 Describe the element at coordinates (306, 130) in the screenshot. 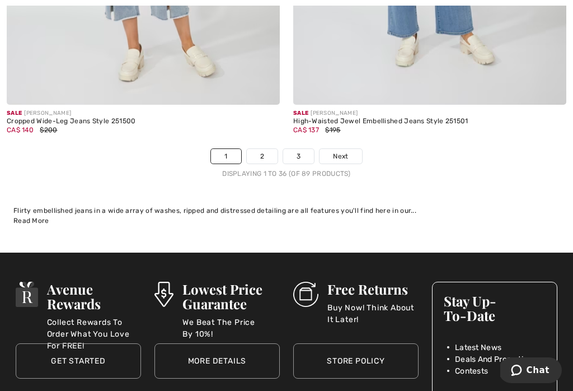

I see `span: CA$ 137` at that location.